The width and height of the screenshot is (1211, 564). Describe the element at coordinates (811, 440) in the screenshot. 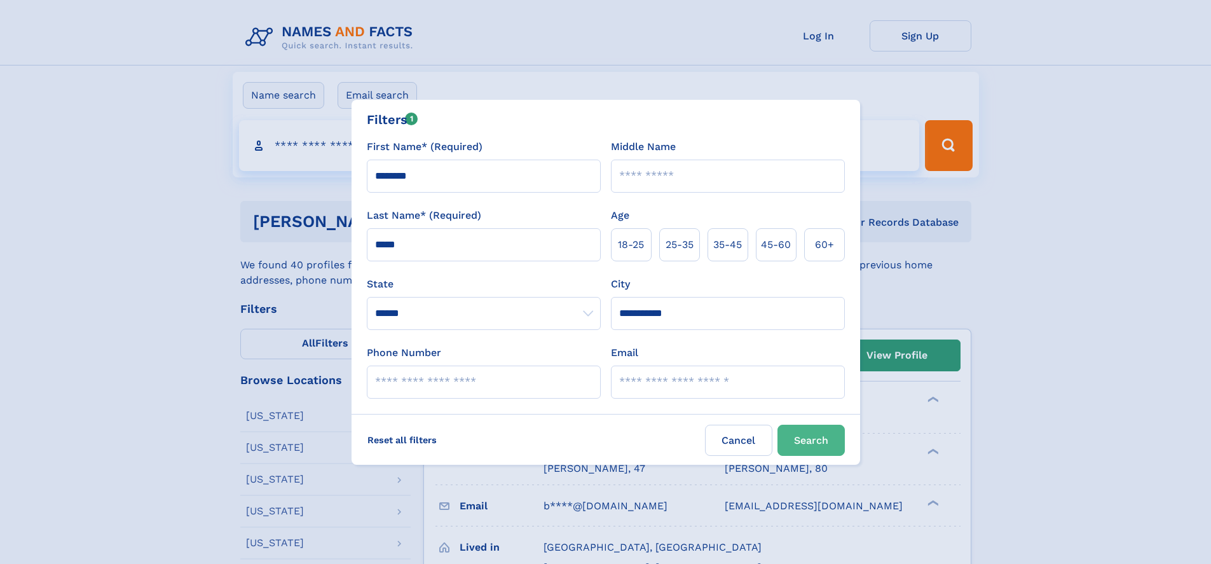

I see `button: Search` at that location.